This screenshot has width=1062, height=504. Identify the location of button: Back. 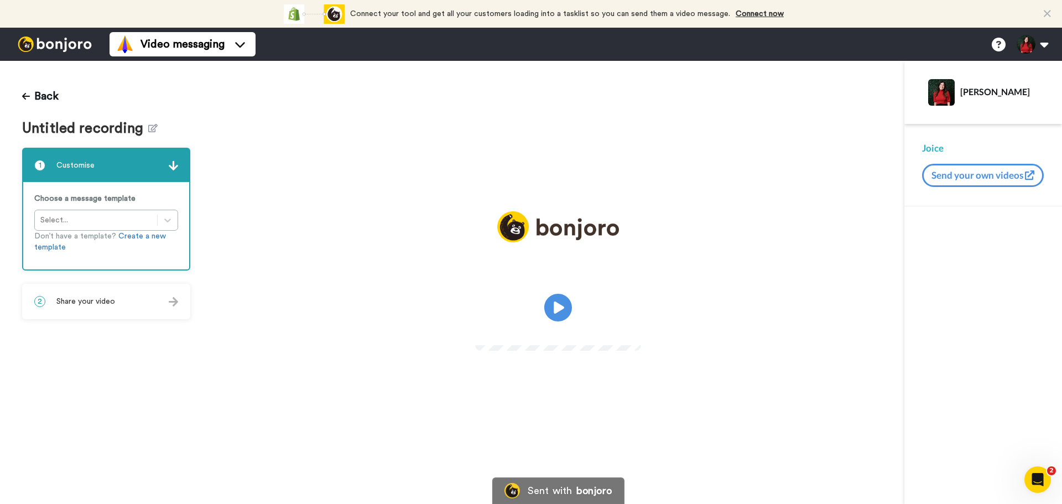
(40, 96).